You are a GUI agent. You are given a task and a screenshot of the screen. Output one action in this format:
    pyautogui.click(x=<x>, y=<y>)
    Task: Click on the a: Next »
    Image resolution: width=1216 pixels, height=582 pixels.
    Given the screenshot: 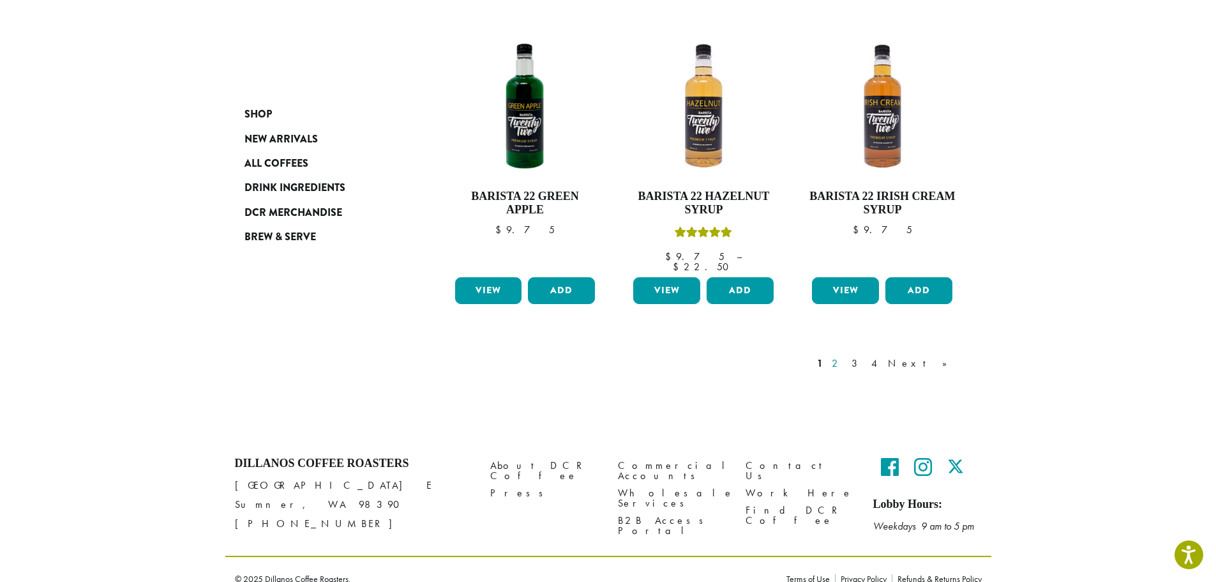 What is the action you would take?
    pyautogui.click(x=922, y=363)
    